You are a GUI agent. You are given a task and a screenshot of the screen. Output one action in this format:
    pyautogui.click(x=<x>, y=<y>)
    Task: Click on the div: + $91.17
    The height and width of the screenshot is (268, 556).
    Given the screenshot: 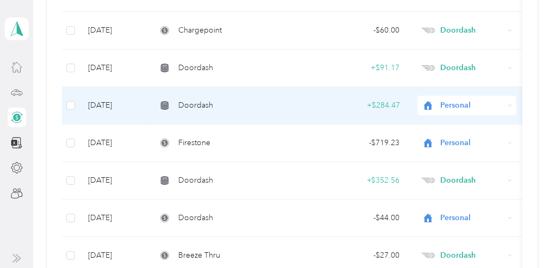 What is the action you would take?
    pyautogui.click(x=360, y=68)
    